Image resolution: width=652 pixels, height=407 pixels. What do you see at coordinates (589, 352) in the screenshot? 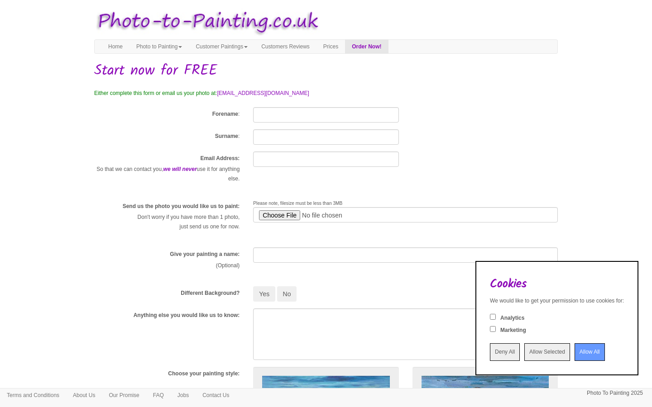
I see `input: Allow All` at bounding box center [589, 352].